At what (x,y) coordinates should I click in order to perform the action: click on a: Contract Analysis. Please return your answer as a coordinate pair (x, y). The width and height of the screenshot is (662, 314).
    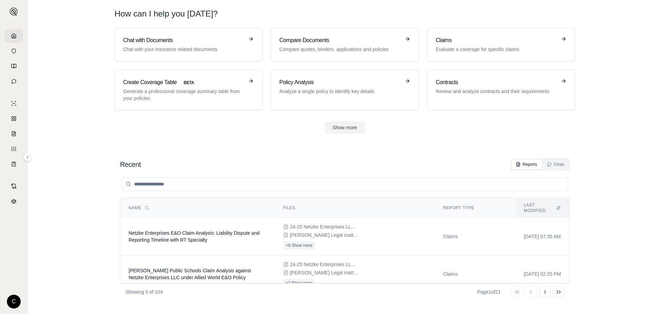
    Looking at the image, I should click on (14, 186).